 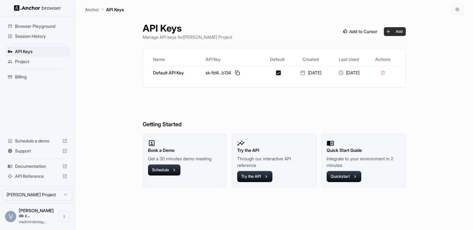 What do you see at coordinates (92, 9) in the screenshot?
I see `p: Anchor` at bounding box center [92, 9].